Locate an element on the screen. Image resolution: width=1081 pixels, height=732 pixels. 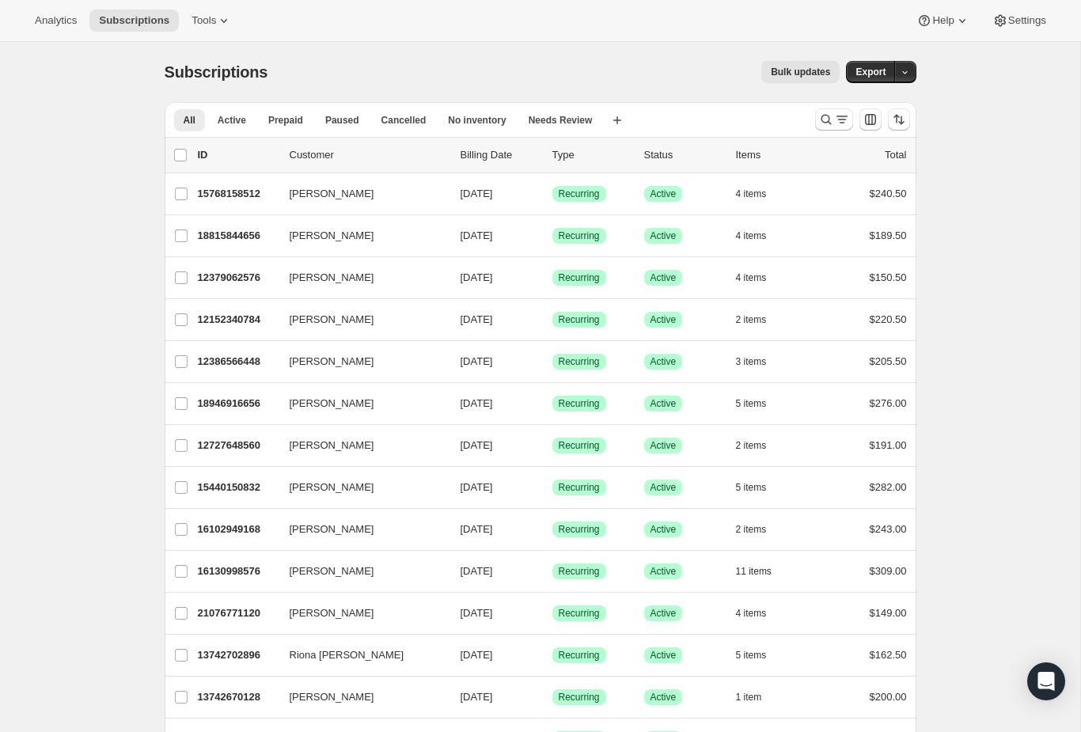
span: $200.00 is located at coordinates (888, 696).